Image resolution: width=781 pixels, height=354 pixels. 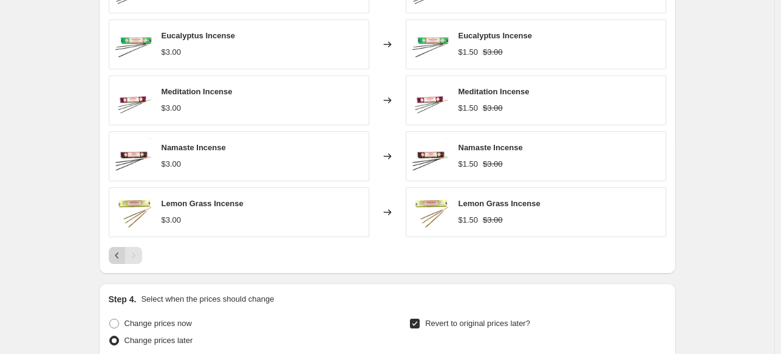 What do you see at coordinates (207, 299) in the screenshot?
I see `p: Select when the prices should change` at bounding box center [207, 299].